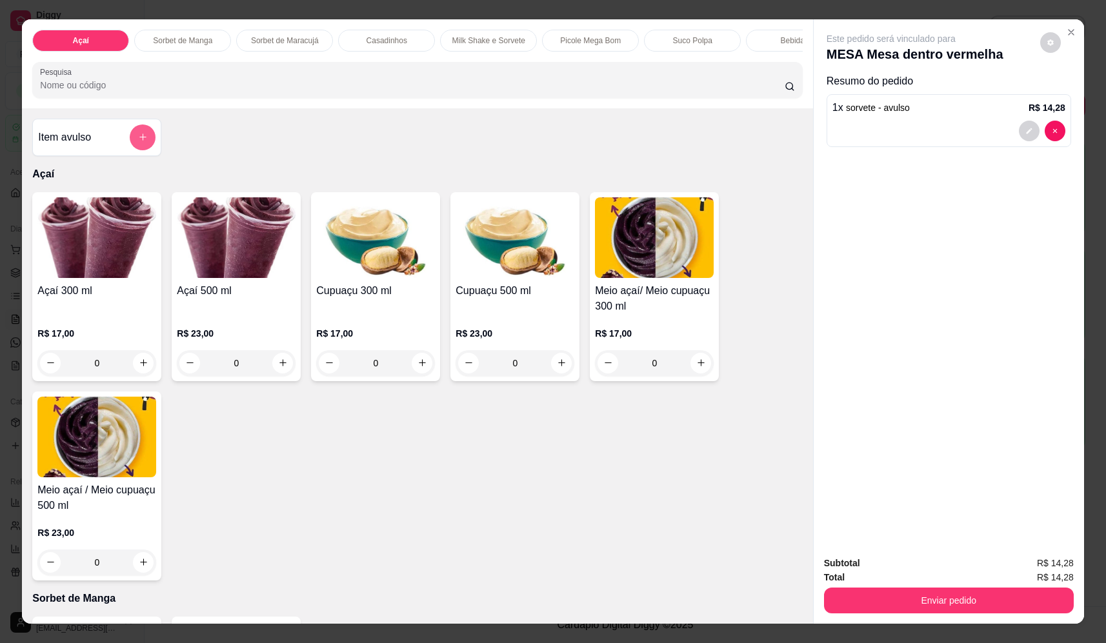  What do you see at coordinates (692, 41) in the screenshot?
I see `p: Suco Polpa` at bounding box center [692, 41].